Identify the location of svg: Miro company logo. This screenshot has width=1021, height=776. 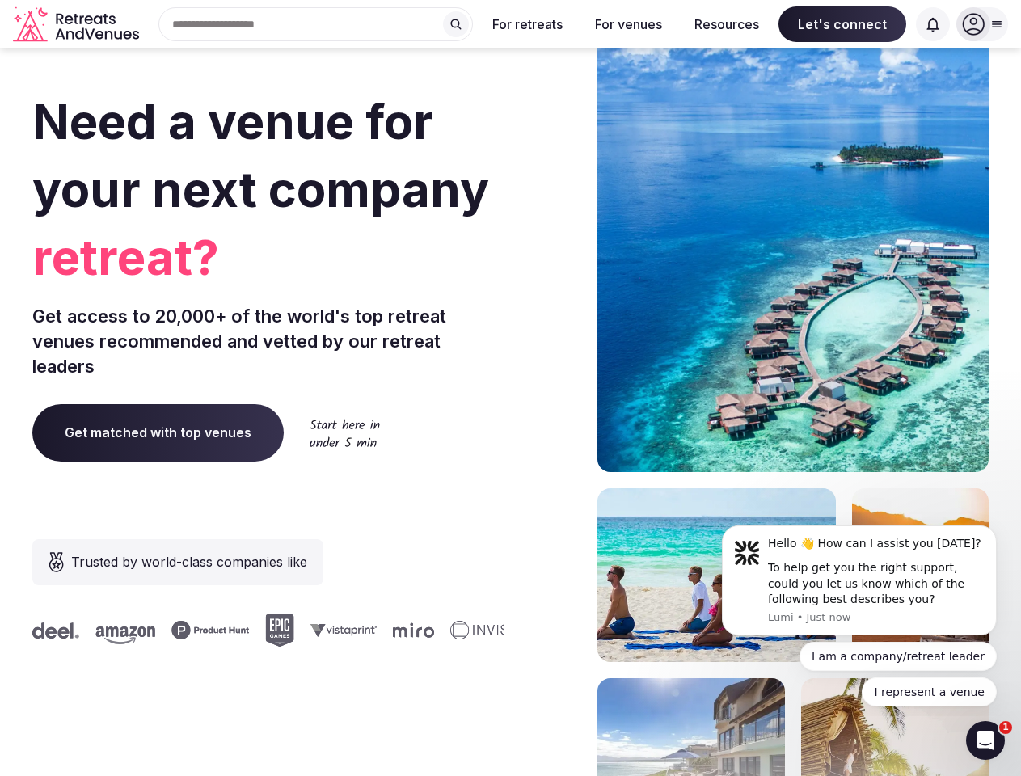
(408, 630).